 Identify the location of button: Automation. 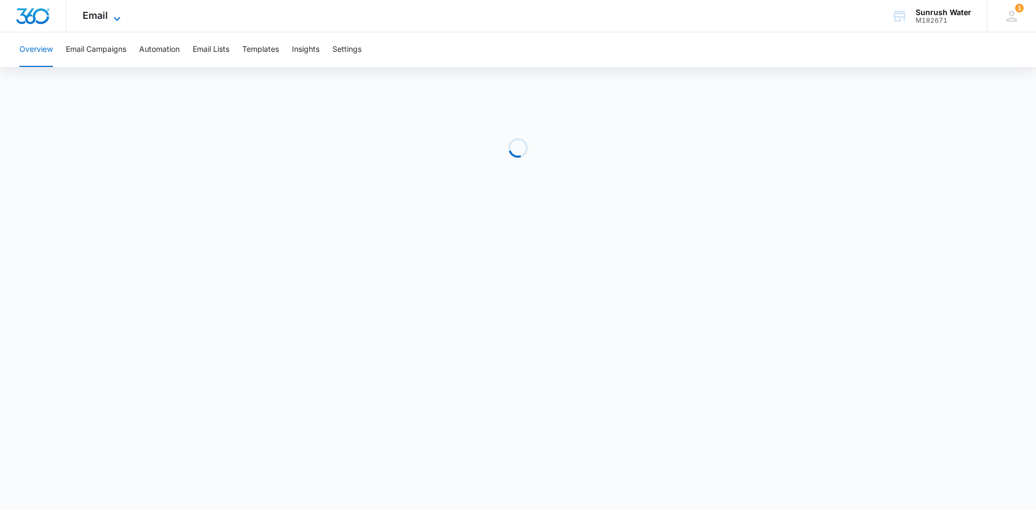
(159, 50).